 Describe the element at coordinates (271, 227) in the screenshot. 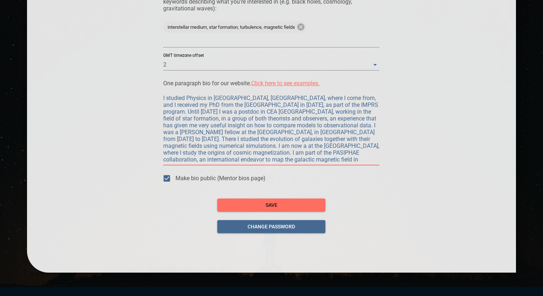

I see `span: change password` at that location.